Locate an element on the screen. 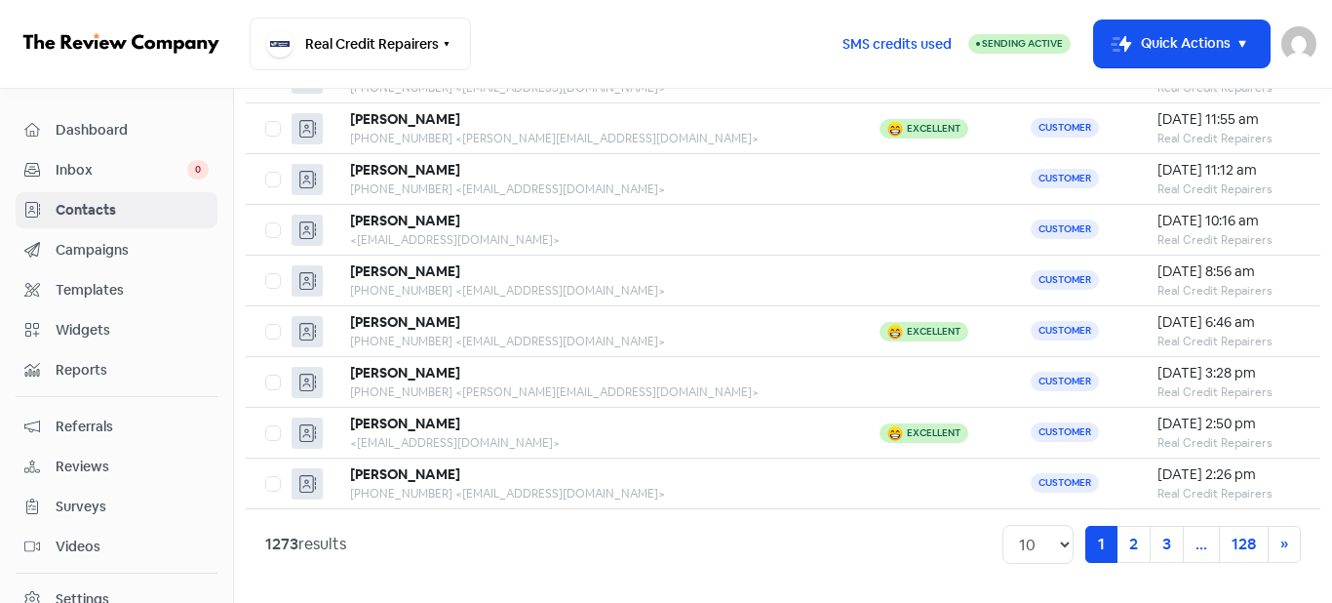 The height and width of the screenshot is (603, 1332). span: Widgets is located at coordinates (132, 330).